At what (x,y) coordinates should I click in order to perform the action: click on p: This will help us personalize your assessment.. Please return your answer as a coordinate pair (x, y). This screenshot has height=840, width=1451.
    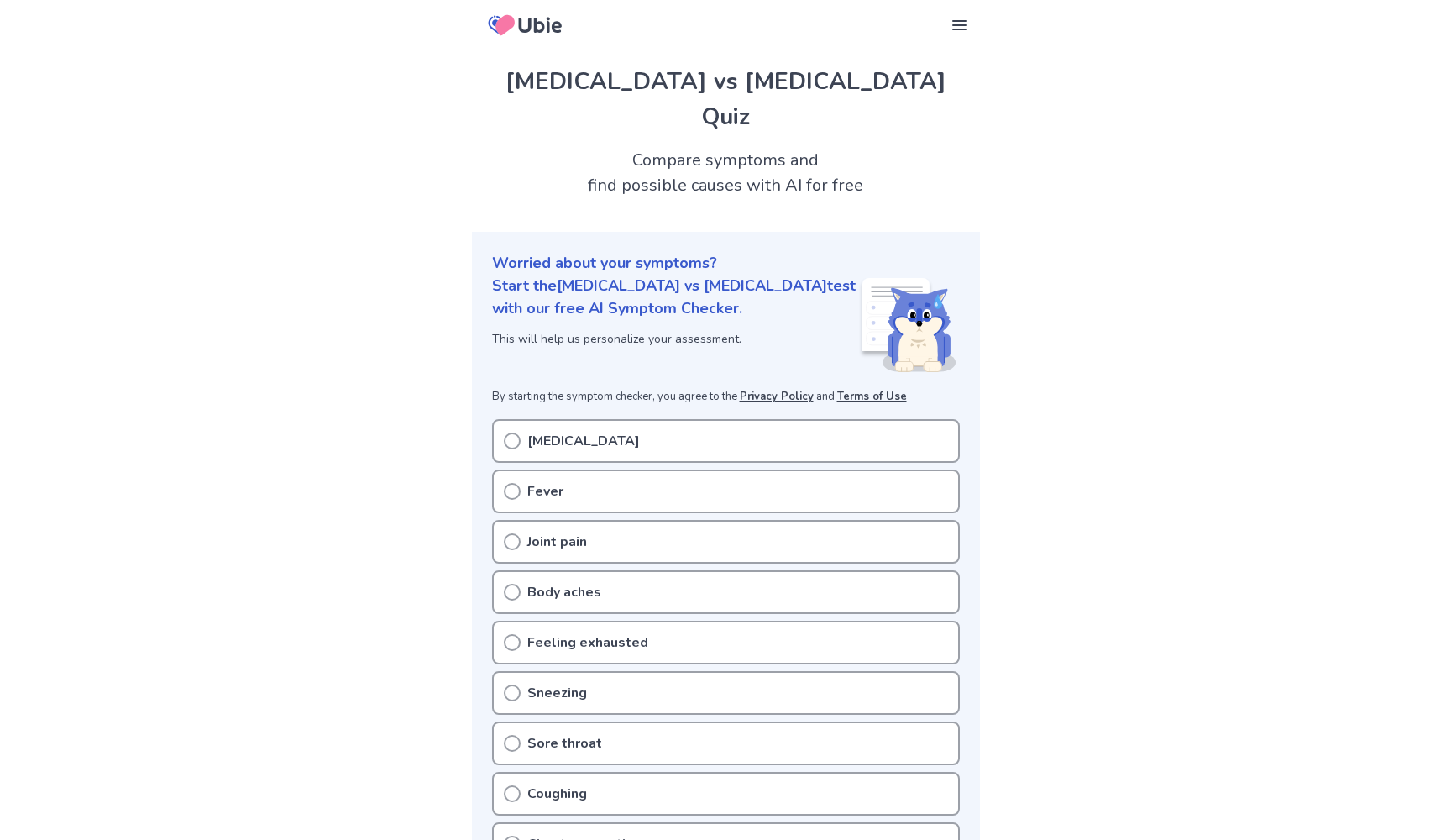
    Looking at the image, I should click on (675, 338).